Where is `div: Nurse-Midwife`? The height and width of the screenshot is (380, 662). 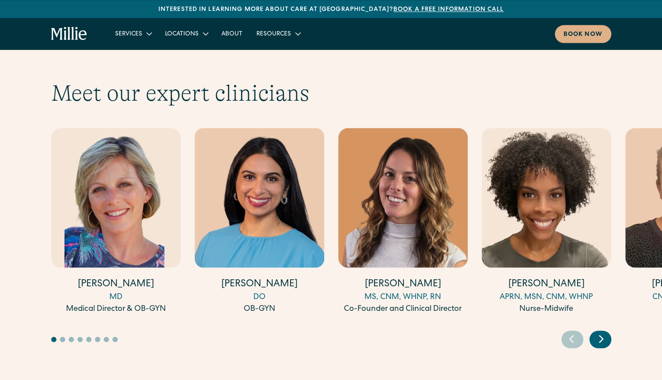
div: Nurse-Midwife is located at coordinates (546, 309).